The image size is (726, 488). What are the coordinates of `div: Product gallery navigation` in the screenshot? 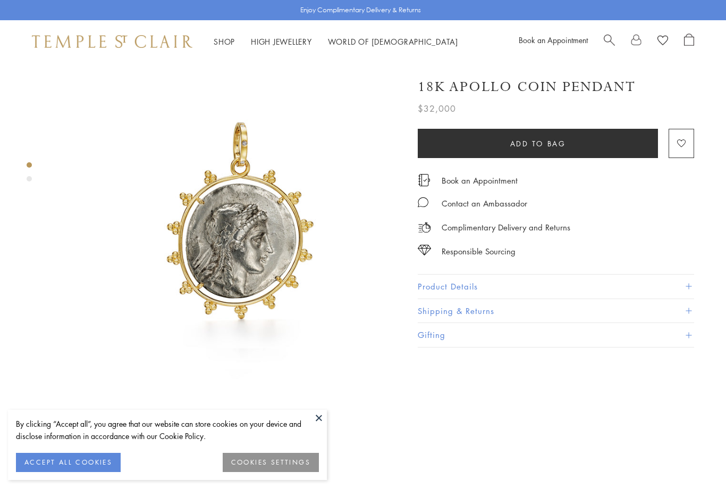 It's located at (29, 174).